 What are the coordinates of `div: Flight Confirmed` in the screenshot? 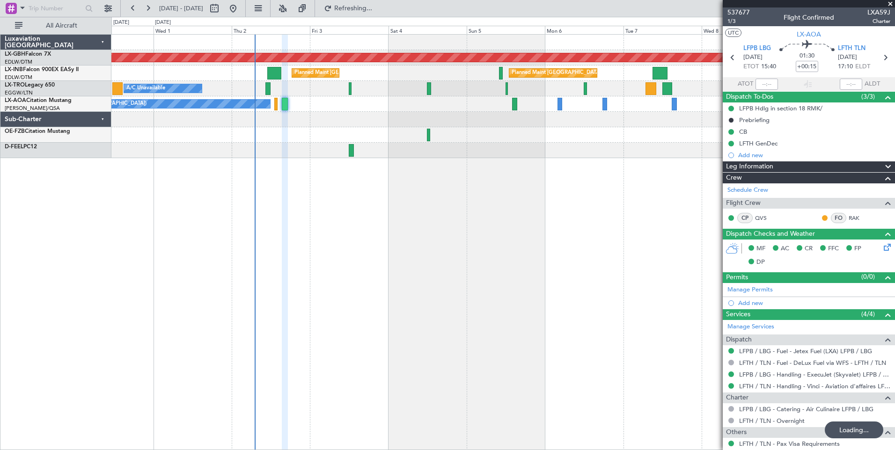 It's located at (808, 17).